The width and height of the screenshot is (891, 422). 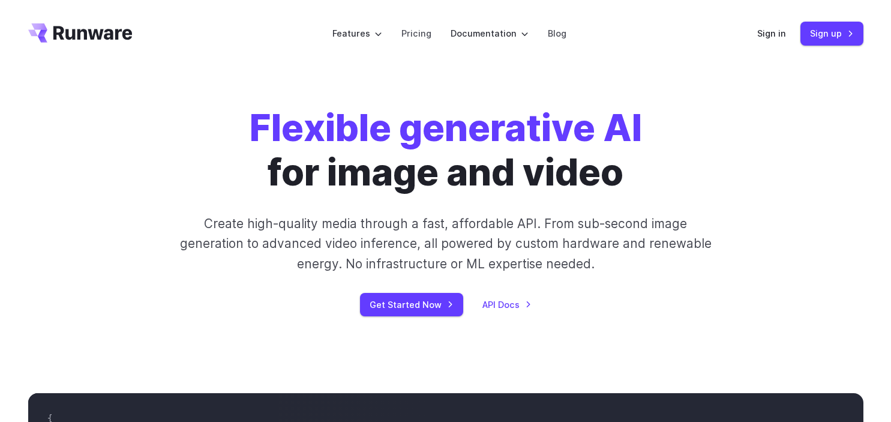 I want to click on h1: for image and video, so click(x=446, y=150).